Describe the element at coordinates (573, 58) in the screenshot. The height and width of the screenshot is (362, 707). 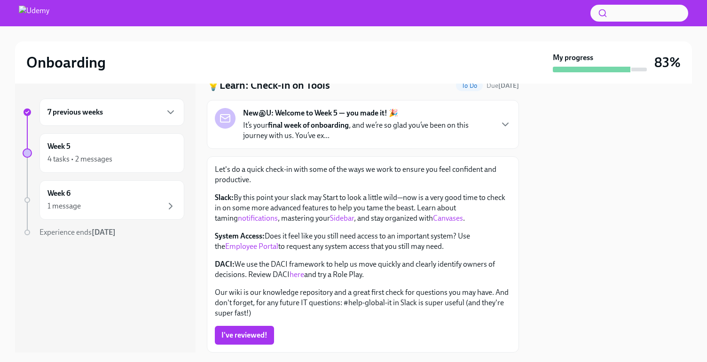
I see `strong: My progress` at that location.